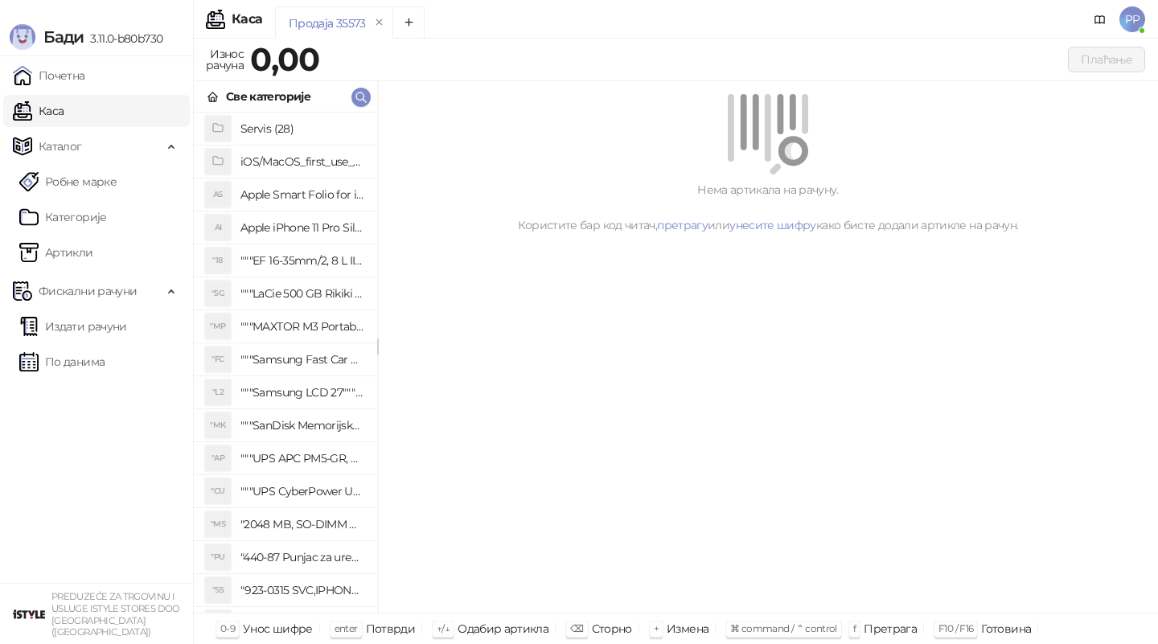  I want to click on div: Износ рачуна, so click(224, 59).